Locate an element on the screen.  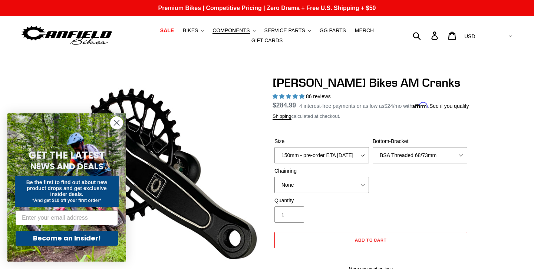
input: Search is located at coordinates (426, 36).